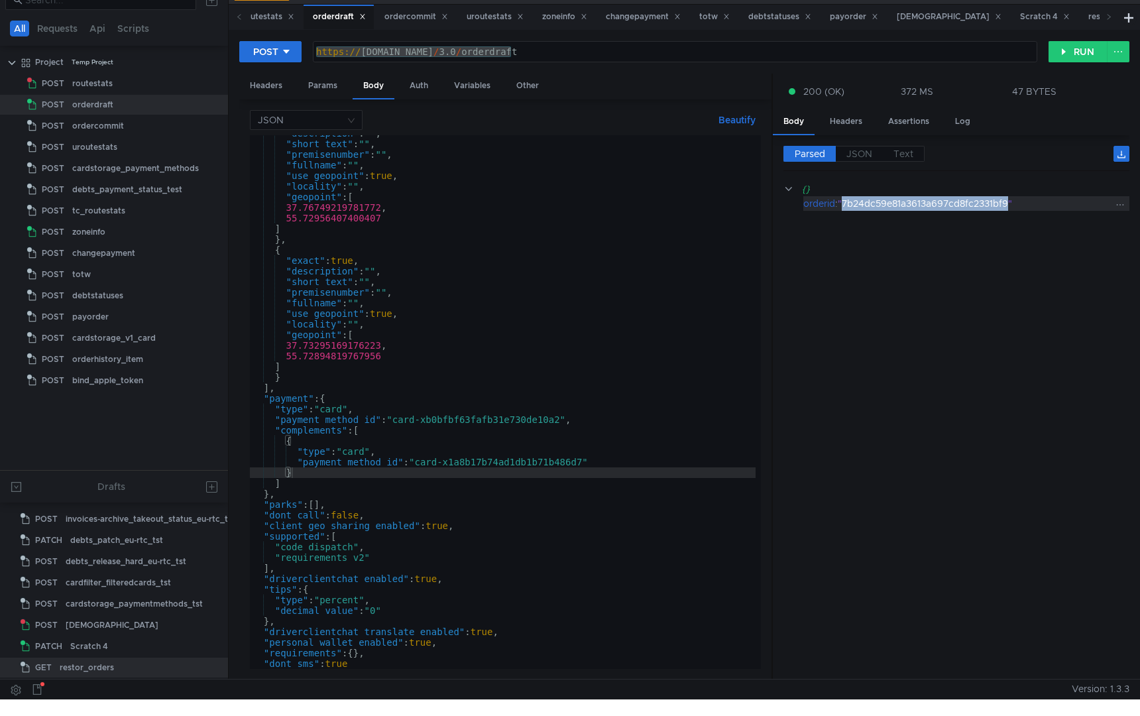 The height and width of the screenshot is (716, 1140). I want to click on div: tc_routestats, so click(99, 211).